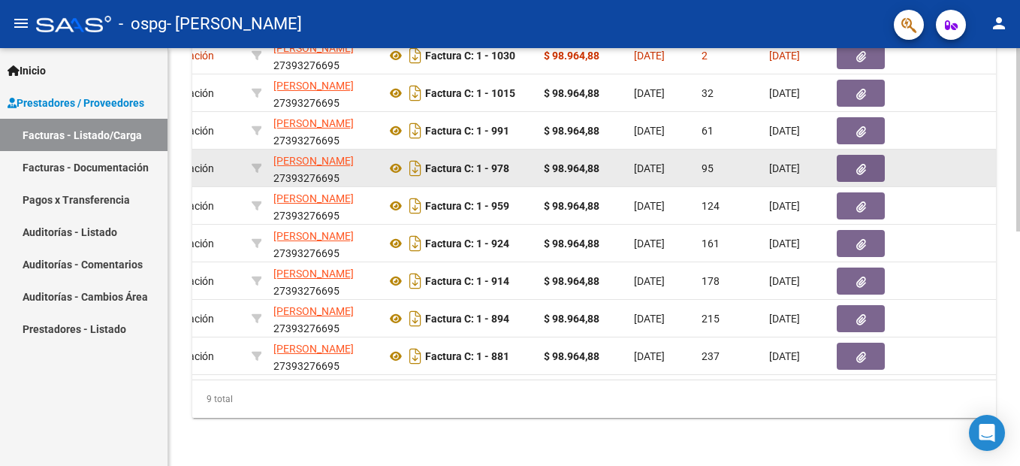 Image resolution: width=1020 pixels, height=466 pixels. Describe the element at coordinates (711, 356) in the screenshot. I see `span: 237` at that location.